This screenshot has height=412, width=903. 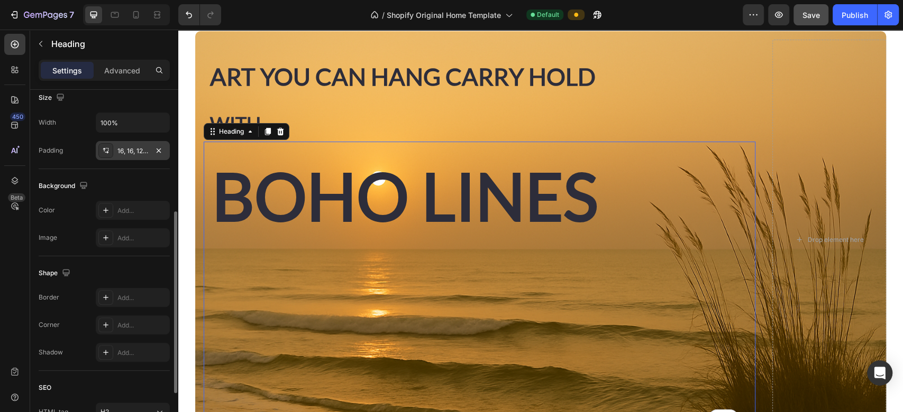 What do you see at coordinates (133, 151) in the screenshot?
I see `div: 16, 16, 12, 16` at bounding box center [133, 151].